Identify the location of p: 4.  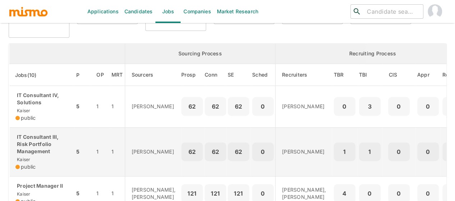
(345, 194).